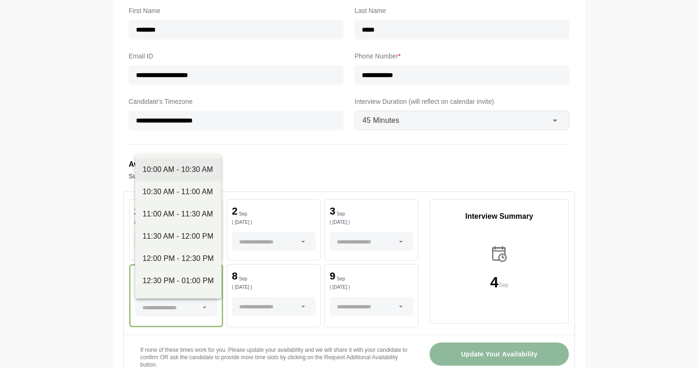 The width and height of the screenshot is (698, 368). Describe the element at coordinates (333, 211) in the screenshot. I see `p: 3` at that location.